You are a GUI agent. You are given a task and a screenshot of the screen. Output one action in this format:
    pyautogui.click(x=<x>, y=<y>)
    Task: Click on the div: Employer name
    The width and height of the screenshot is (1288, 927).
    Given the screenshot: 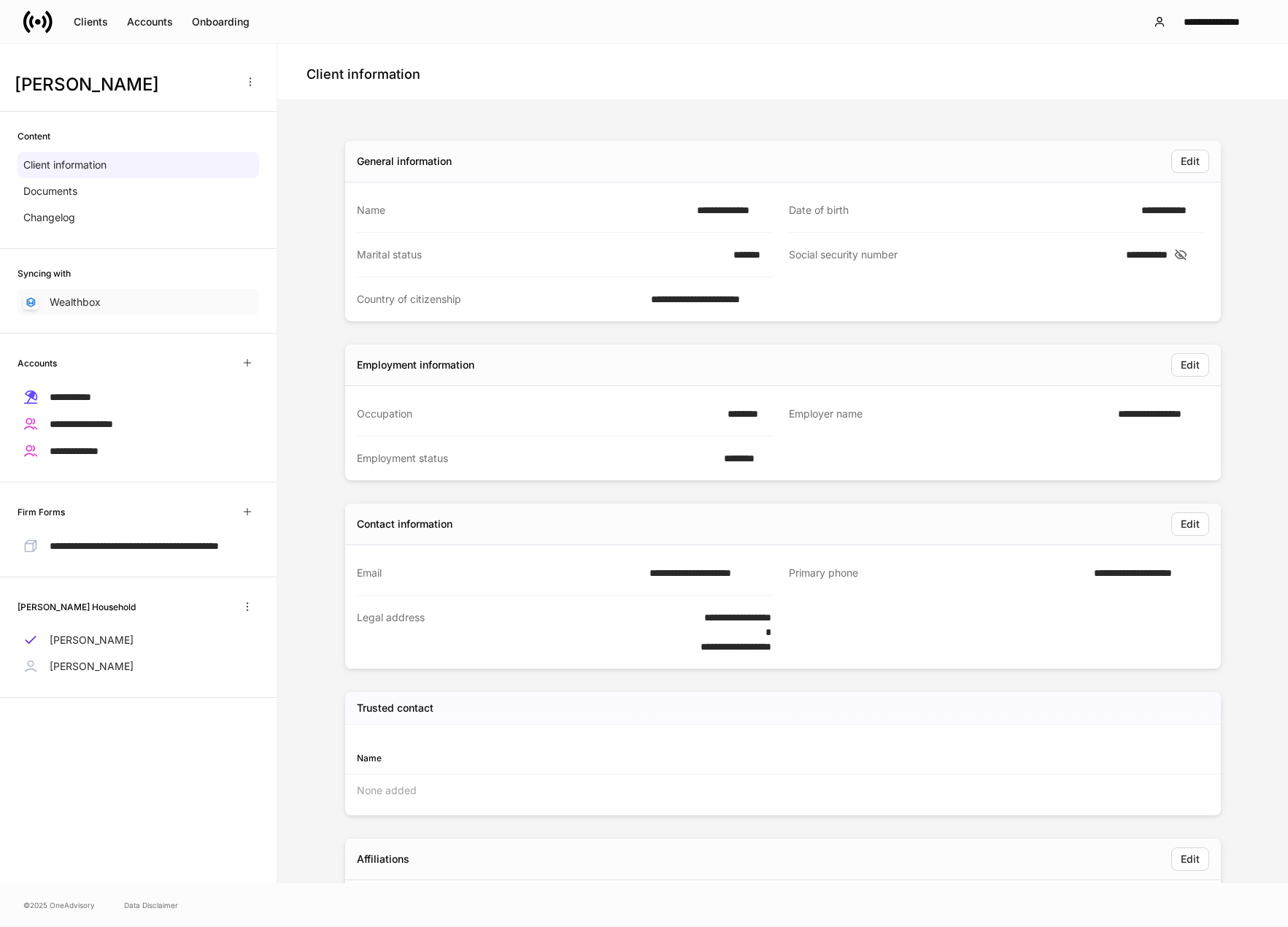 What is the action you would take?
    pyautogui.click(x=948, y=414)
    